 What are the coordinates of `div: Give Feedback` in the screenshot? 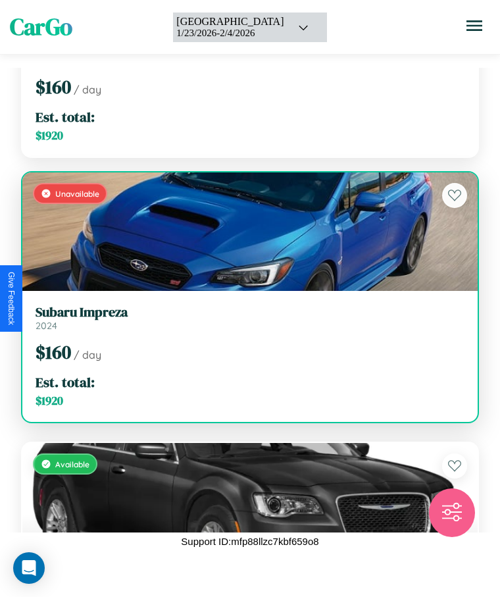 It's located at (11, 298).